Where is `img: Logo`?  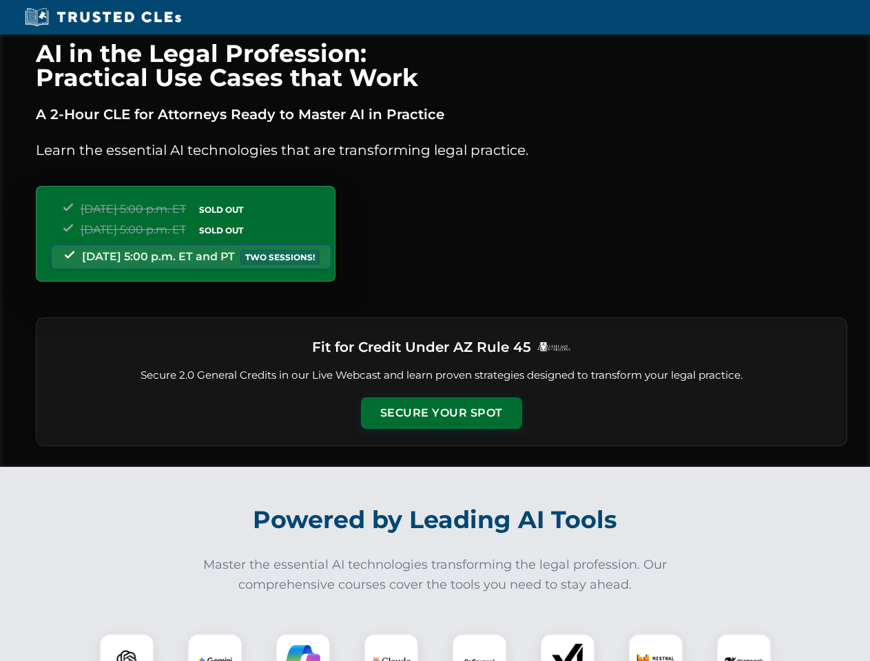 img: Logo is located at coordinates (554, 346).